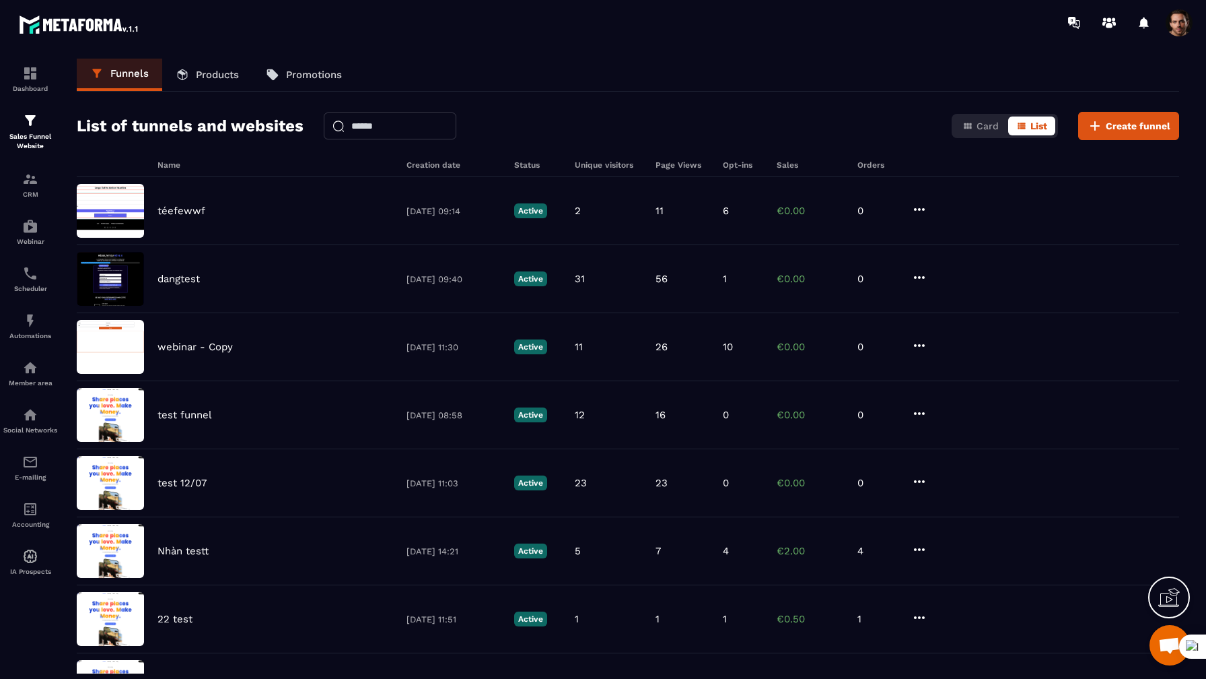 The width and height of the screenshot is (1206, 679). I want to click on a: automationsautomationsWebinar, so click(30, 232).